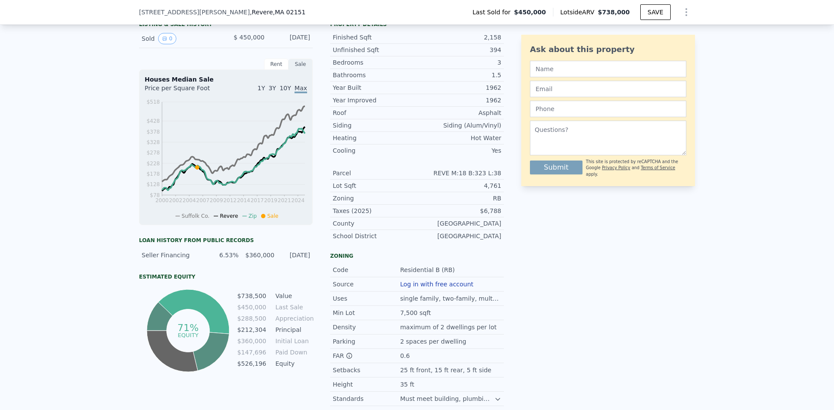 This screenshot has width=834, height=410. What do you see at coordinates (616, 168) in the screenshot?
I see `a: Privacy Policy` at bounding box center [616, 168].